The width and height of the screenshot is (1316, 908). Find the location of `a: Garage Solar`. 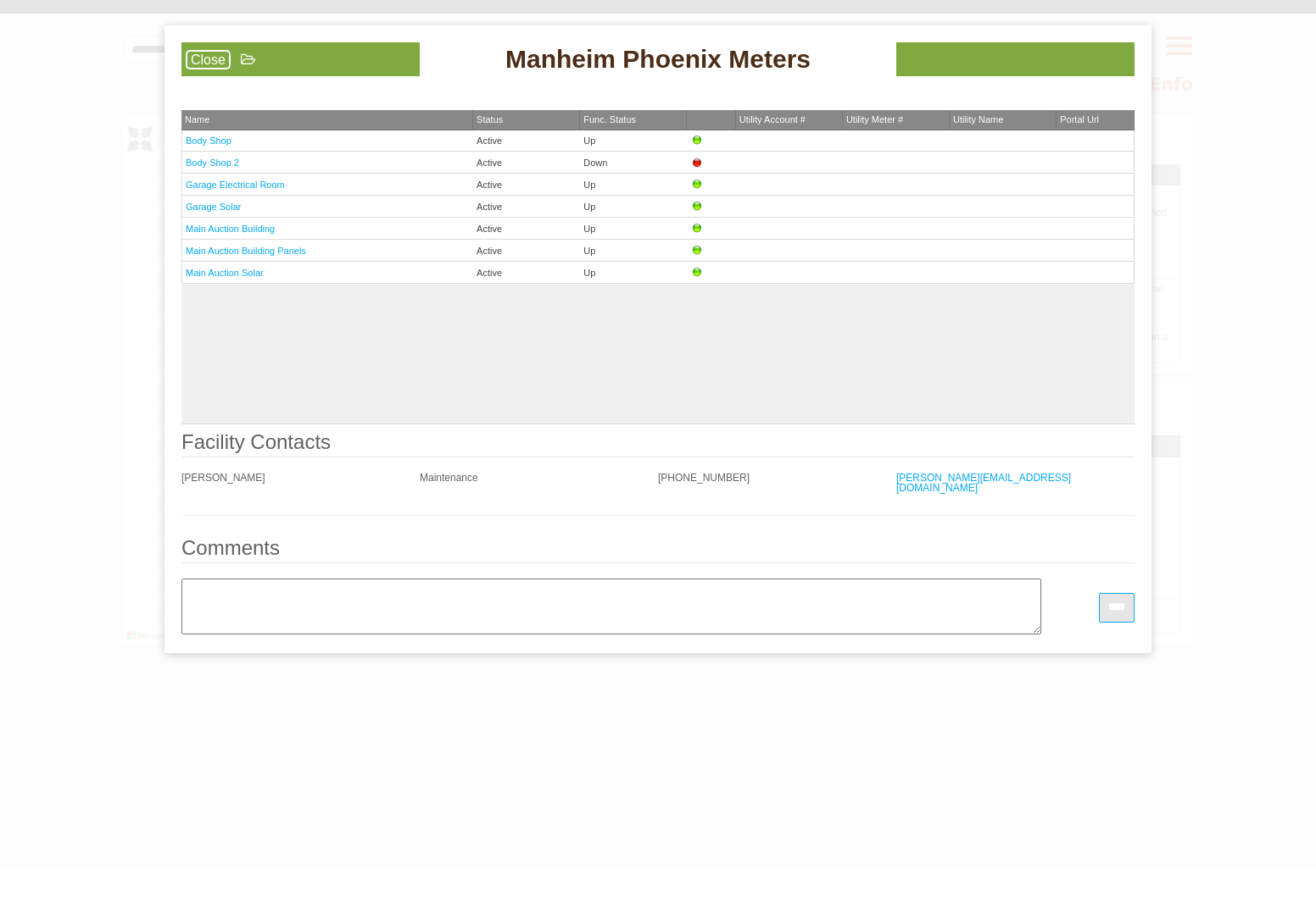

a: Garage Solar is located at coordinates (213, 206).